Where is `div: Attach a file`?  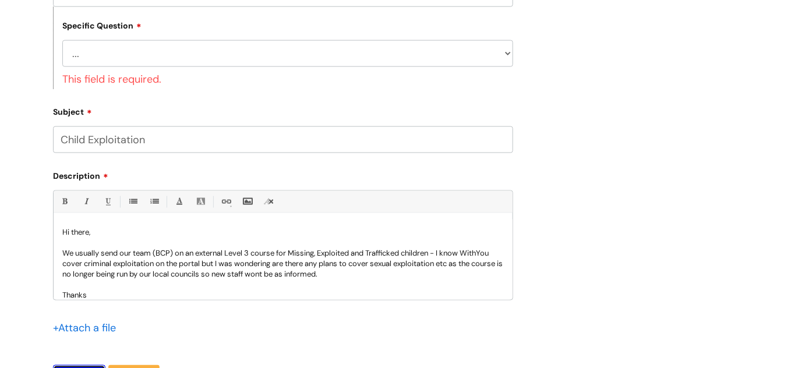
div: Attach a file is located at coordinates (88, 329).